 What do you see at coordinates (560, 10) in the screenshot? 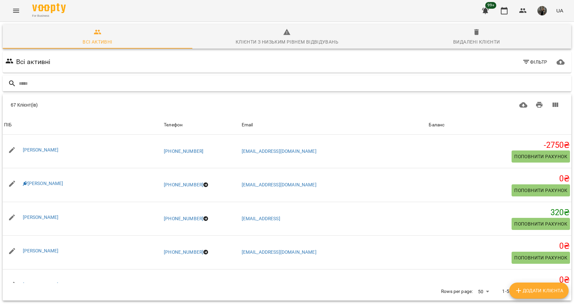
I see `button: UA` at bounding box center [560, 10].